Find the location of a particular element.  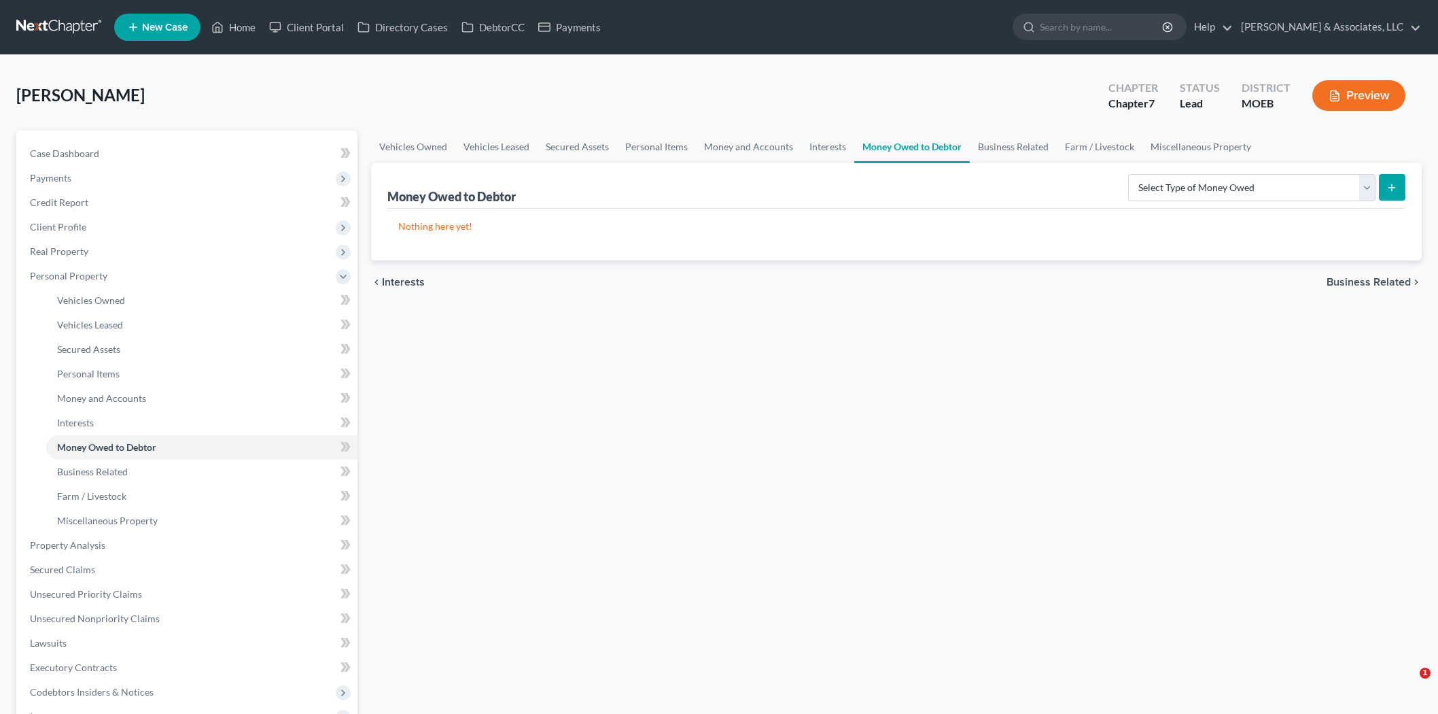

a: DebtorCC is located at coordinates (493, 27).